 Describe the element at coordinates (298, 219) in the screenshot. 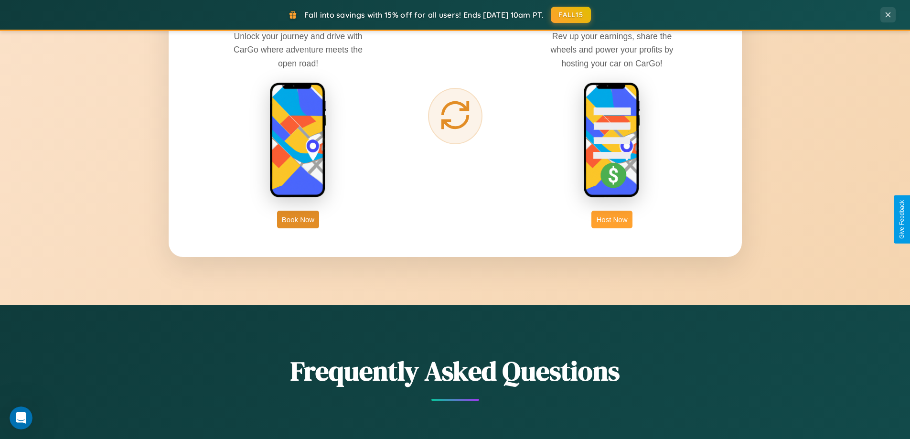

I see `button: Book Now` at that location.